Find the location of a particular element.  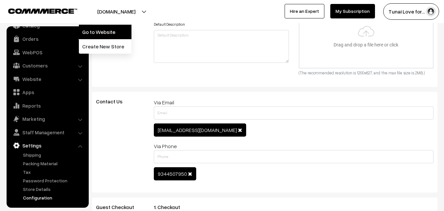

a: Tax is located at coordinates (54, 172).